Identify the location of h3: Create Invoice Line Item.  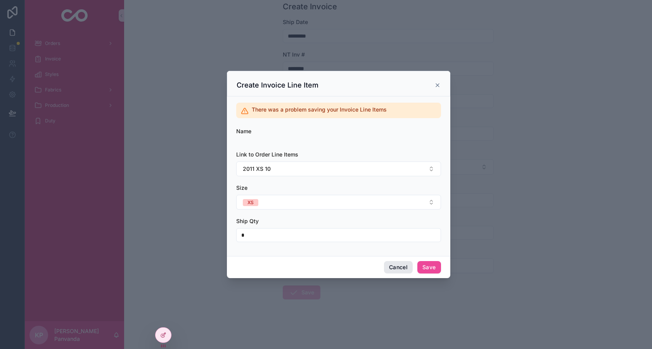
(277, 85).